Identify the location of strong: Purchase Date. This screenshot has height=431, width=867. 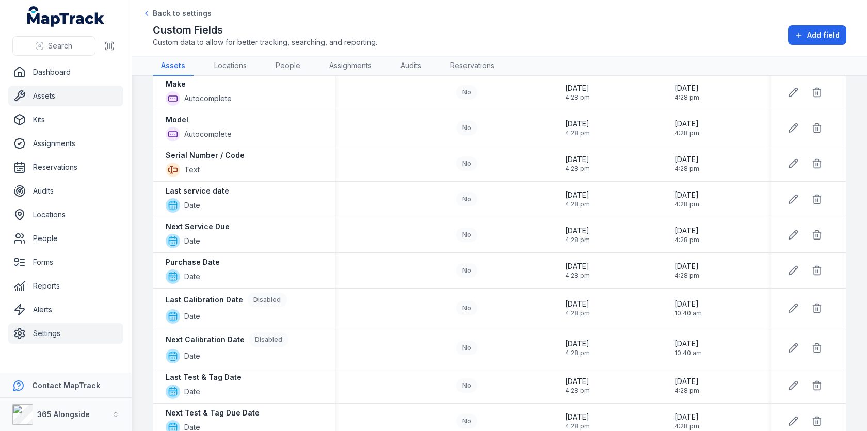
(193, 262).